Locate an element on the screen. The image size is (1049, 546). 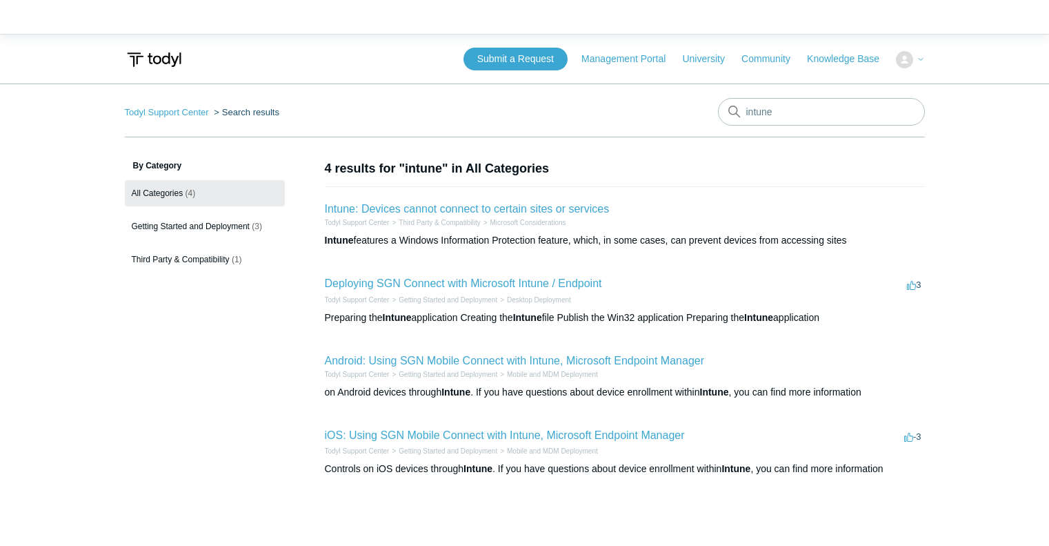
span: (1) is located at coordinates (237, 259).